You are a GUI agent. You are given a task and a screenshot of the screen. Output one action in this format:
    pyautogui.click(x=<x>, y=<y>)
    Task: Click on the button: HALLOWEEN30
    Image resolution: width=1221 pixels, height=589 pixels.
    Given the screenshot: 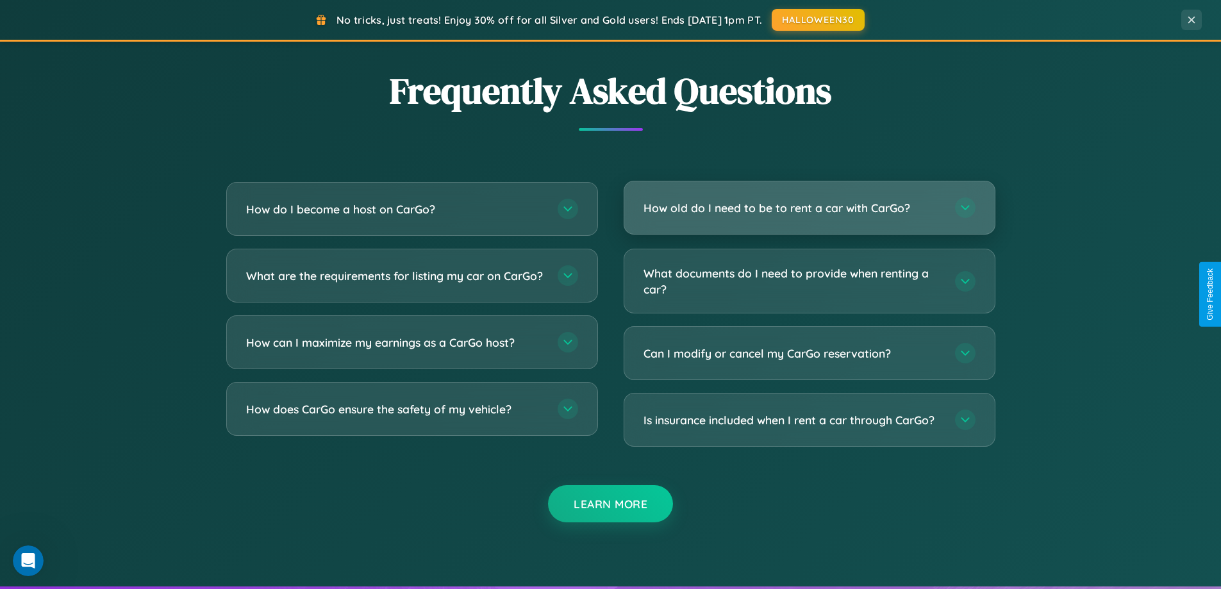 What is the action you would take?
    pyautogui.click(x=818, y=20)
    